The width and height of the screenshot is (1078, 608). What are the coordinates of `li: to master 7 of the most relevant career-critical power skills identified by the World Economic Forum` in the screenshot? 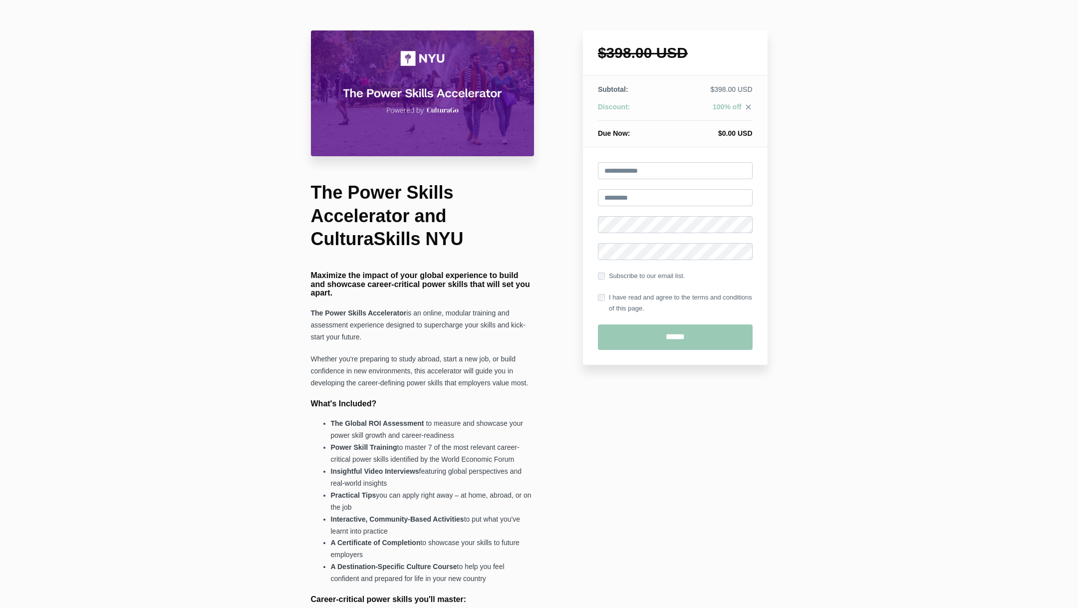 It's located at (433, 454).